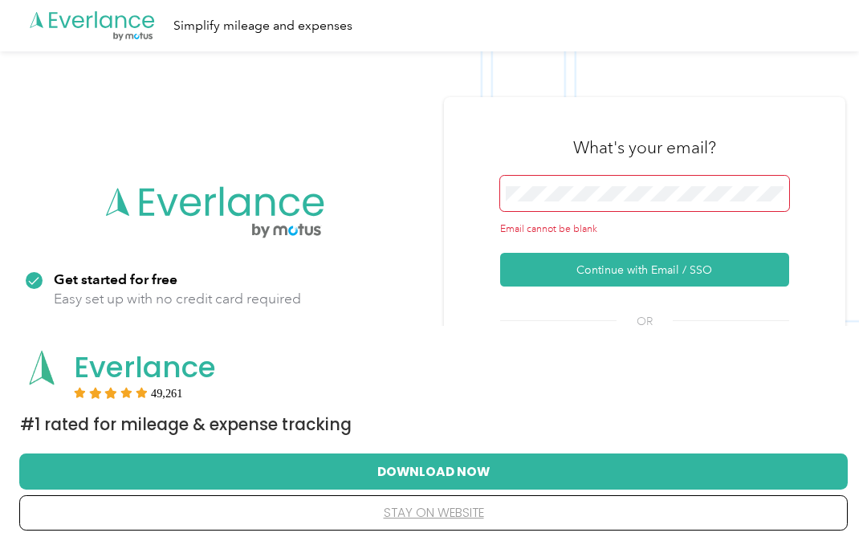  I want to click on span: User reviews count, so click(167, 394).